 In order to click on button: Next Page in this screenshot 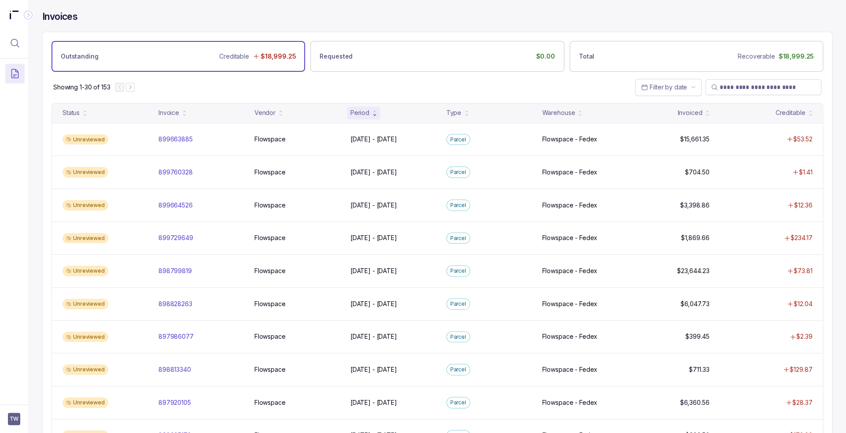, I will do `click(130, 87)`.